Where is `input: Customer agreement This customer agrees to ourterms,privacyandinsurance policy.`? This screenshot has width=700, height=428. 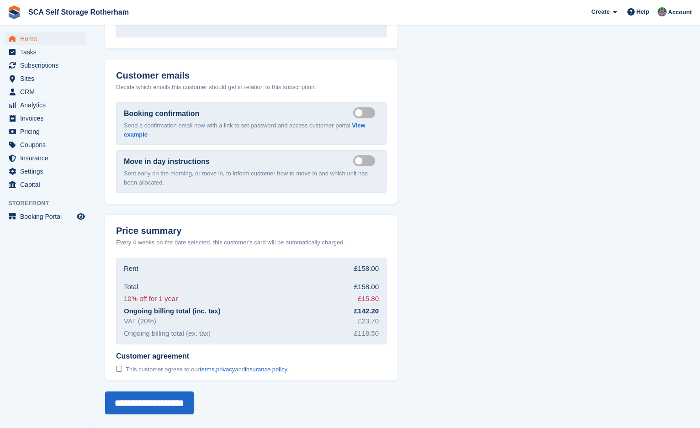 input: Customer agreement This customer agrees to ourterms,privacyandinsurance policy. is located at coordinates (119, 369).